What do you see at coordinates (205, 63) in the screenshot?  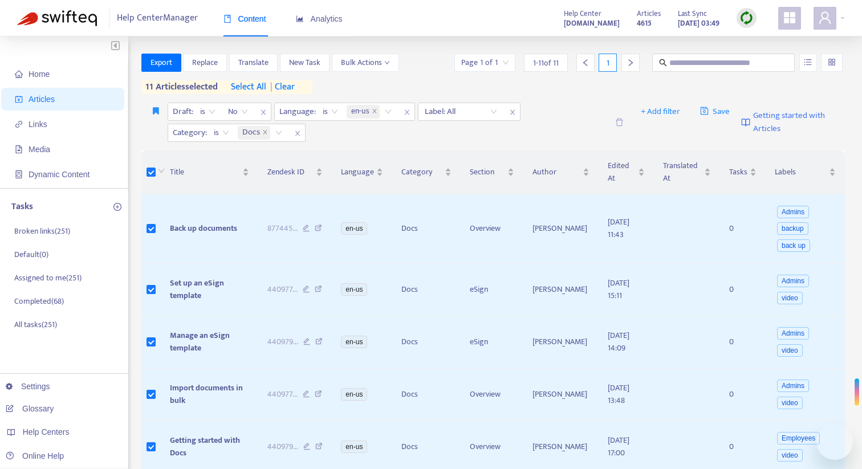 I see `span: Replace` at bounding box center [205, 63].